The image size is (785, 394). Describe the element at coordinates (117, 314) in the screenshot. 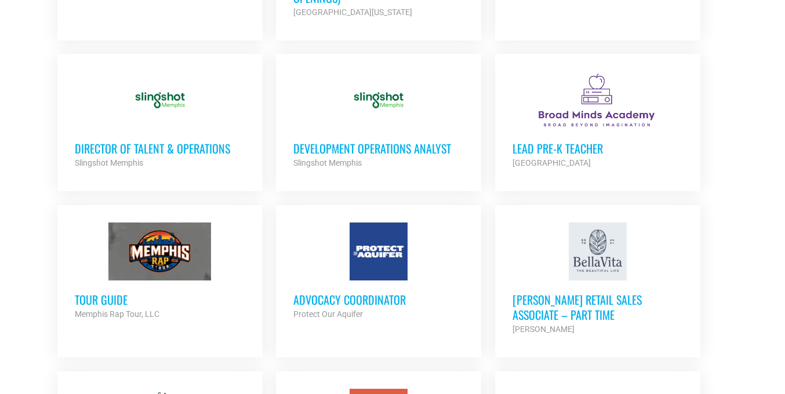

I see `strong: Memphis Rap Tour, LLC` at that location.